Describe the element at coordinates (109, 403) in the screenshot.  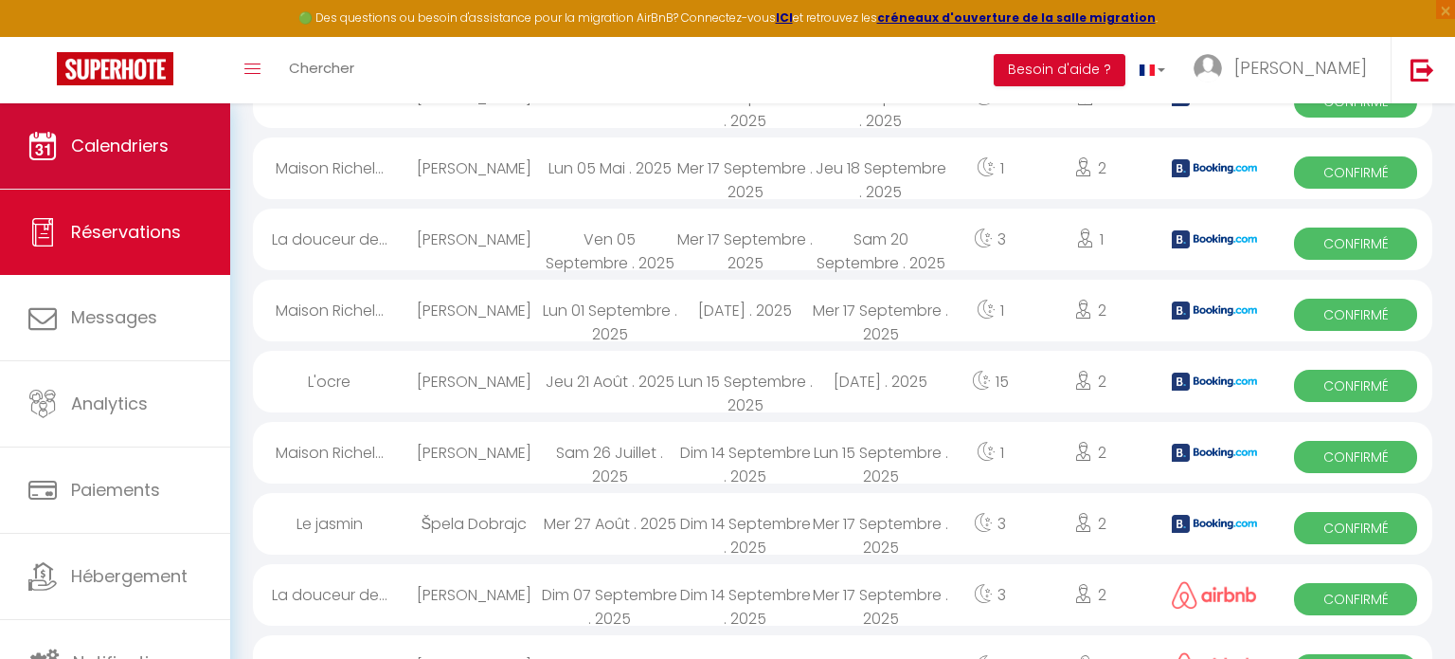
I see `span: Analytics` at that location.